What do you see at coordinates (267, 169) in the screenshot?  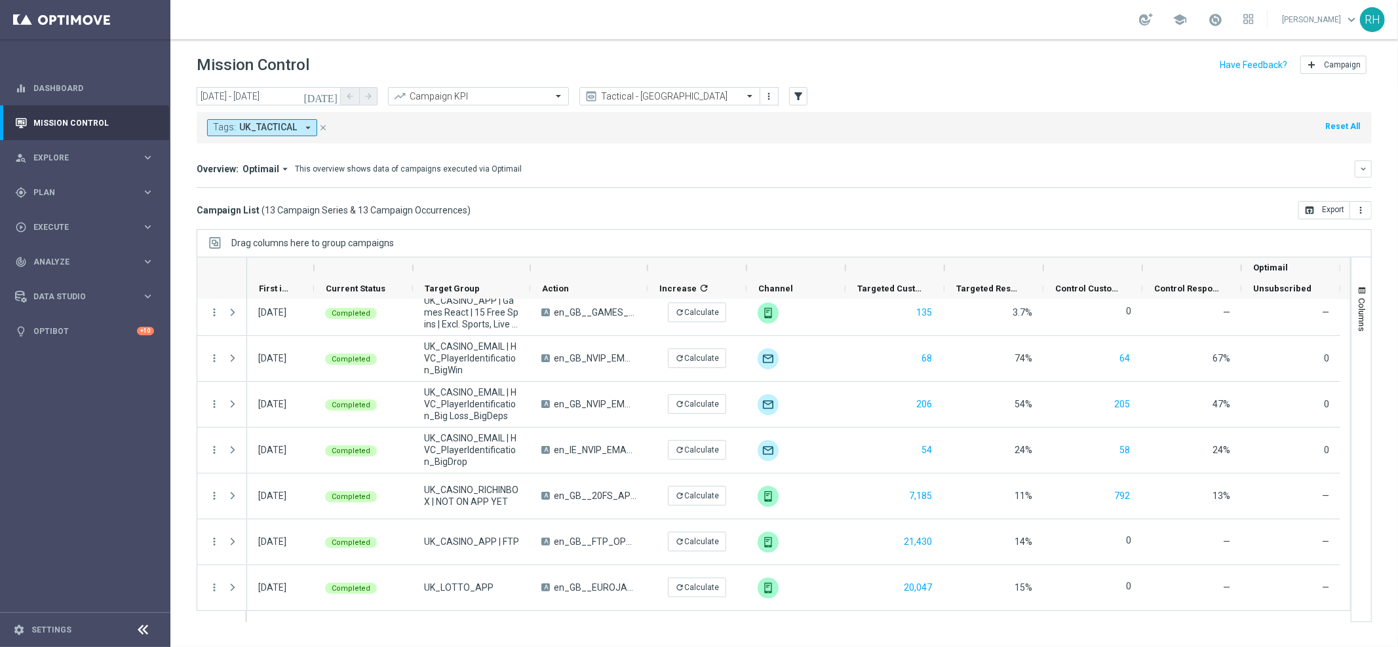 I see `button: Optimail arrow_drop_down` at bounding box center [267, 169].